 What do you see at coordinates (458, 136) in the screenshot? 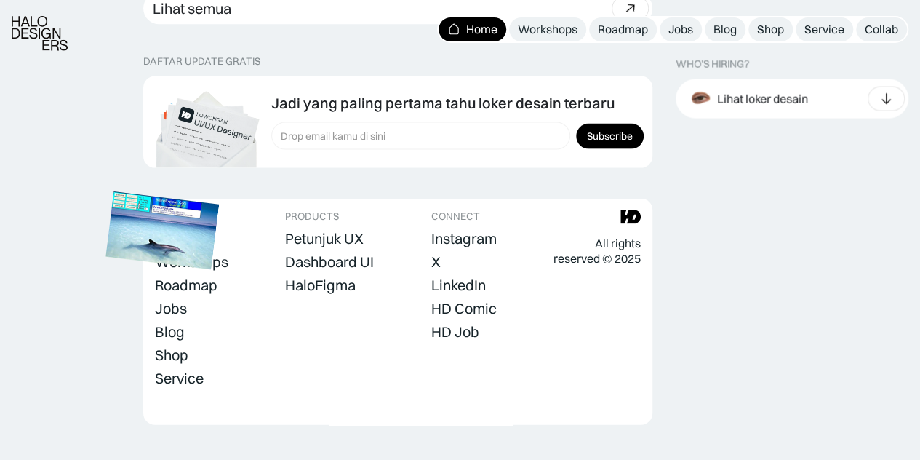
I see `form: Form Subscription` at bounding box center [458, 136].